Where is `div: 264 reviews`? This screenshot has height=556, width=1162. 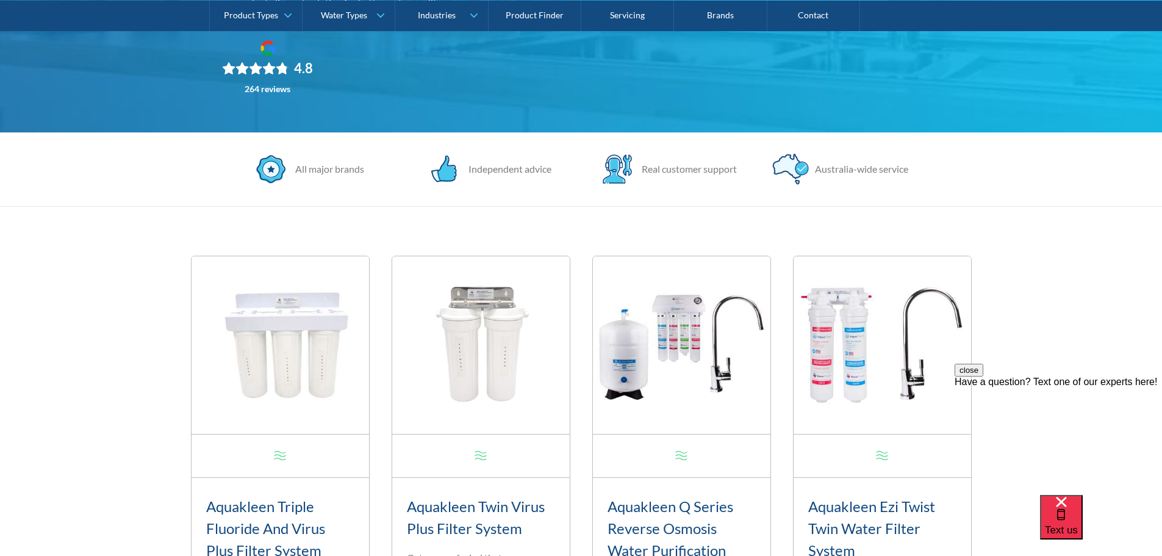
div: 264 reviews is located at coordinates (267, 89).